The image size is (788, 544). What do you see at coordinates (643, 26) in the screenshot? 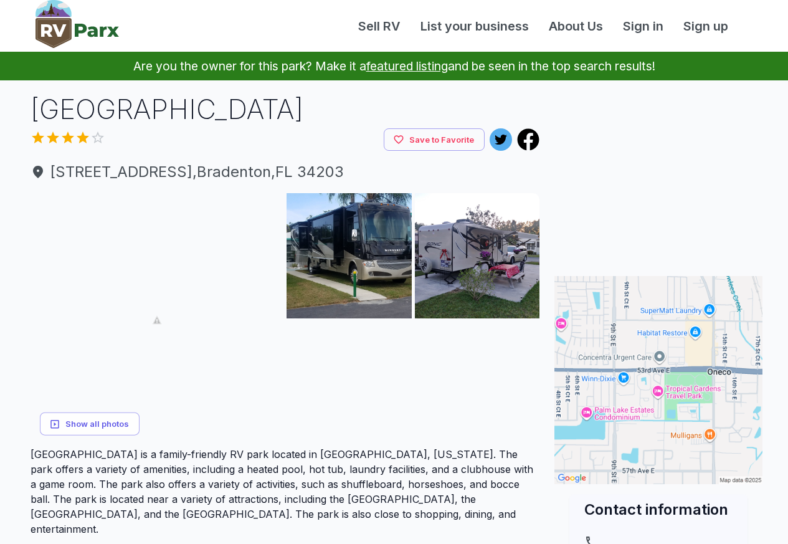
I see `a: Sign in` at bounding box center [643, 26].